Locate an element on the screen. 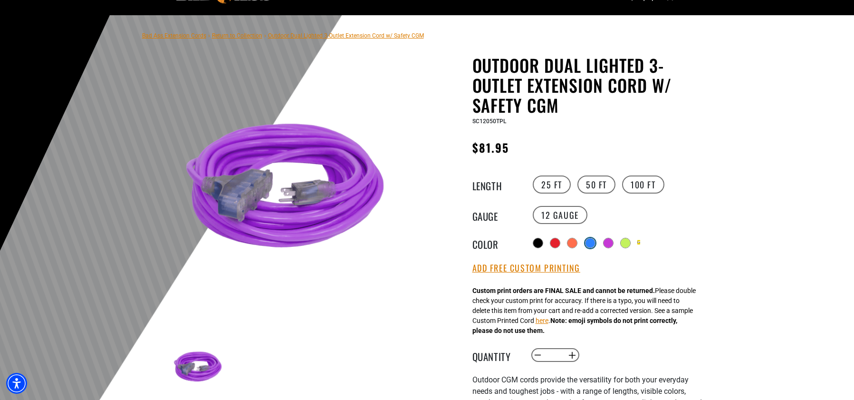 The image size is (854, 400). label: 12 Gauge is located at coordinates (560, 215).